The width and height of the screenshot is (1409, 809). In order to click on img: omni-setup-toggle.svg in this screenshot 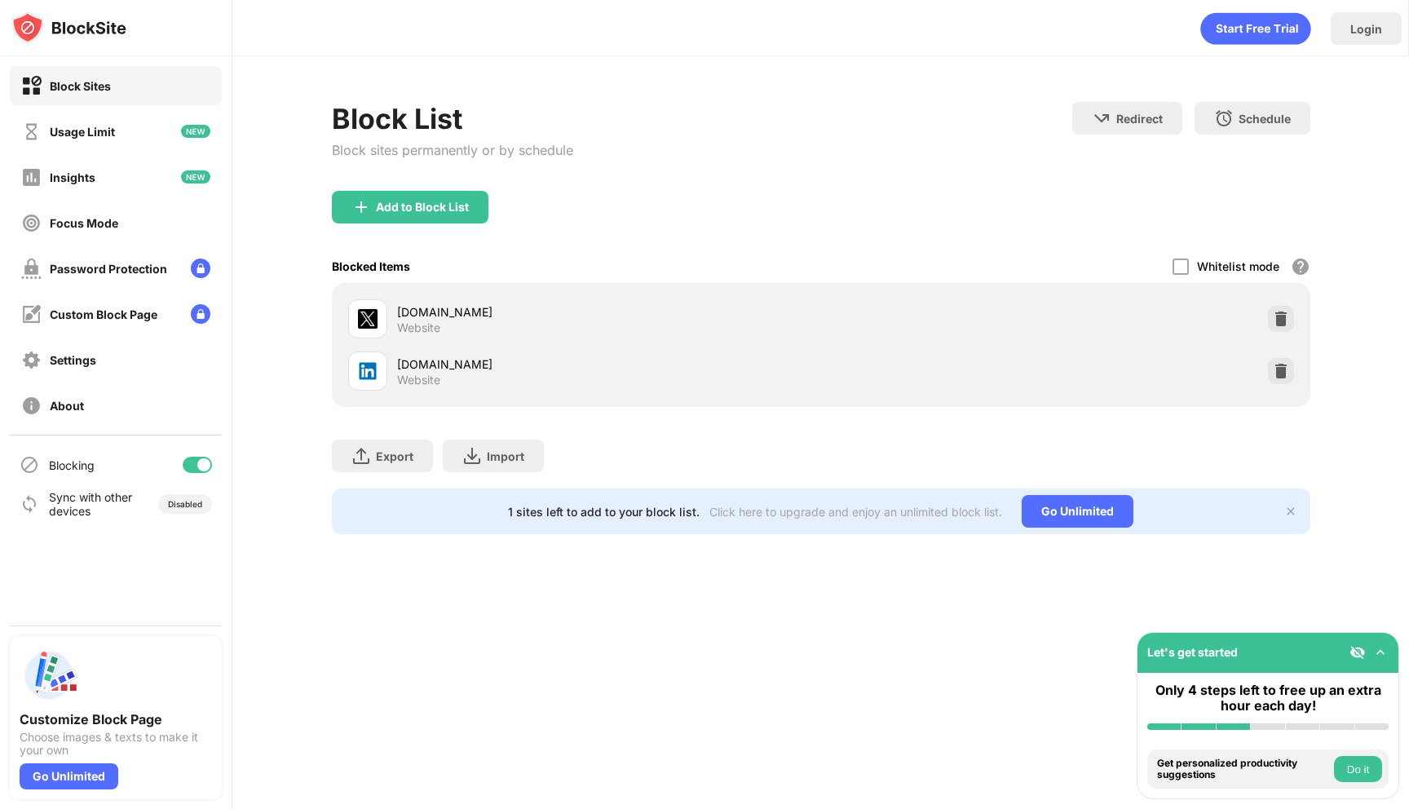, I will do `click(1381, 653)`.